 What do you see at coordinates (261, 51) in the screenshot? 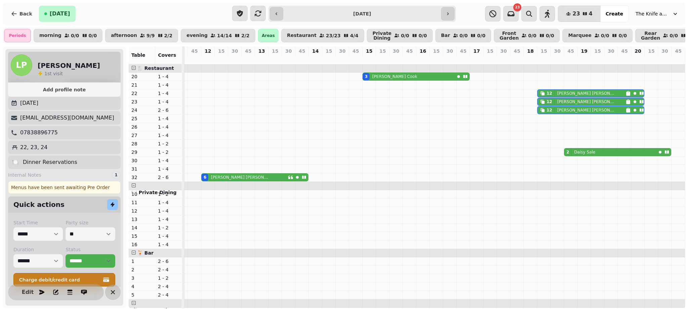
I see `p: 13` at bounding box center [261, 51].